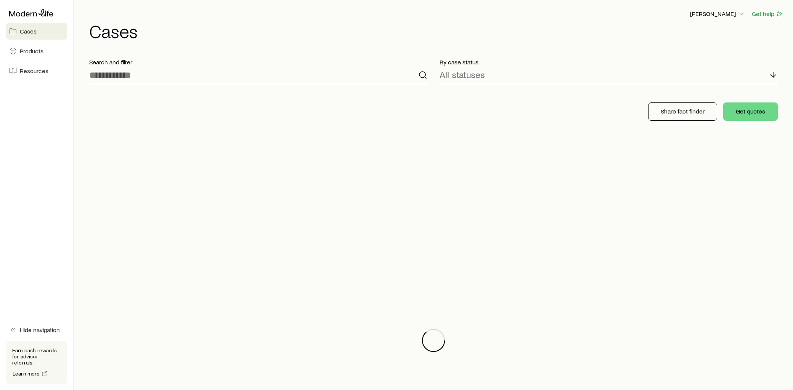 This screenshot has height=390, width=793. I want to click on p: All statuses, so click(462, 75).